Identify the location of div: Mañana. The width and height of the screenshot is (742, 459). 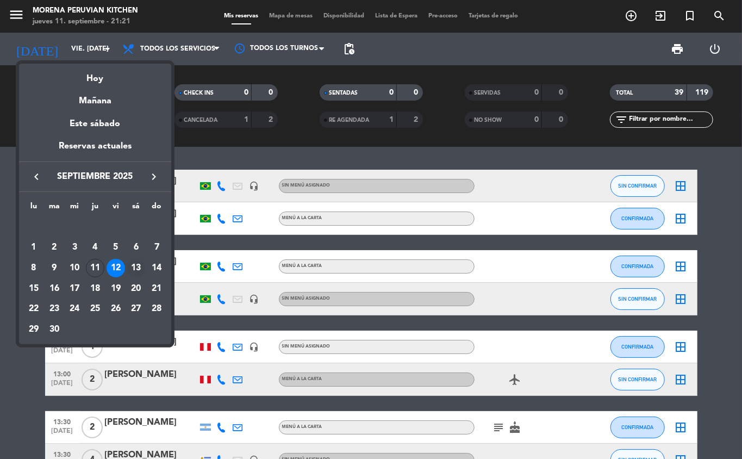
(95, 97).